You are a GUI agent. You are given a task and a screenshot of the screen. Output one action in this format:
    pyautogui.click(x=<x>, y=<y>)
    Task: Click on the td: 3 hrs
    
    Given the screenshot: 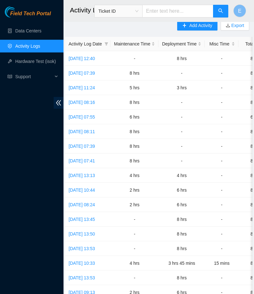 What is the action you would take?
    pyautogui.click(x=182, y=88)
    